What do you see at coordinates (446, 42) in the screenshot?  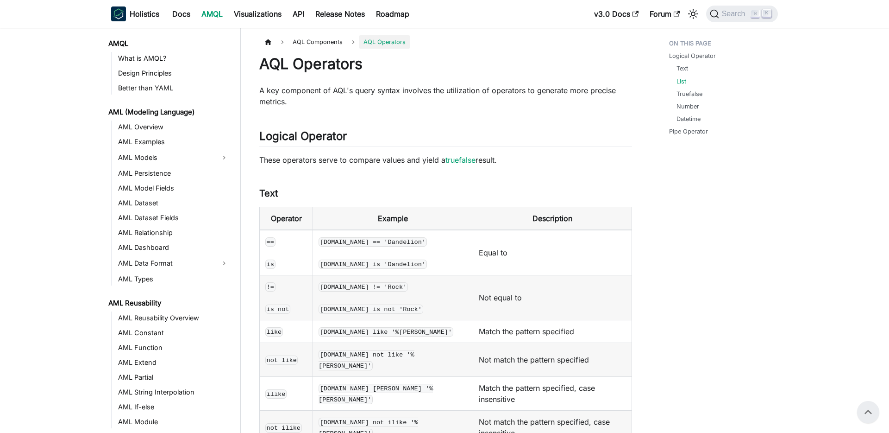 I see `nav: Breadcrumbs` at bounding box center [446, 42].